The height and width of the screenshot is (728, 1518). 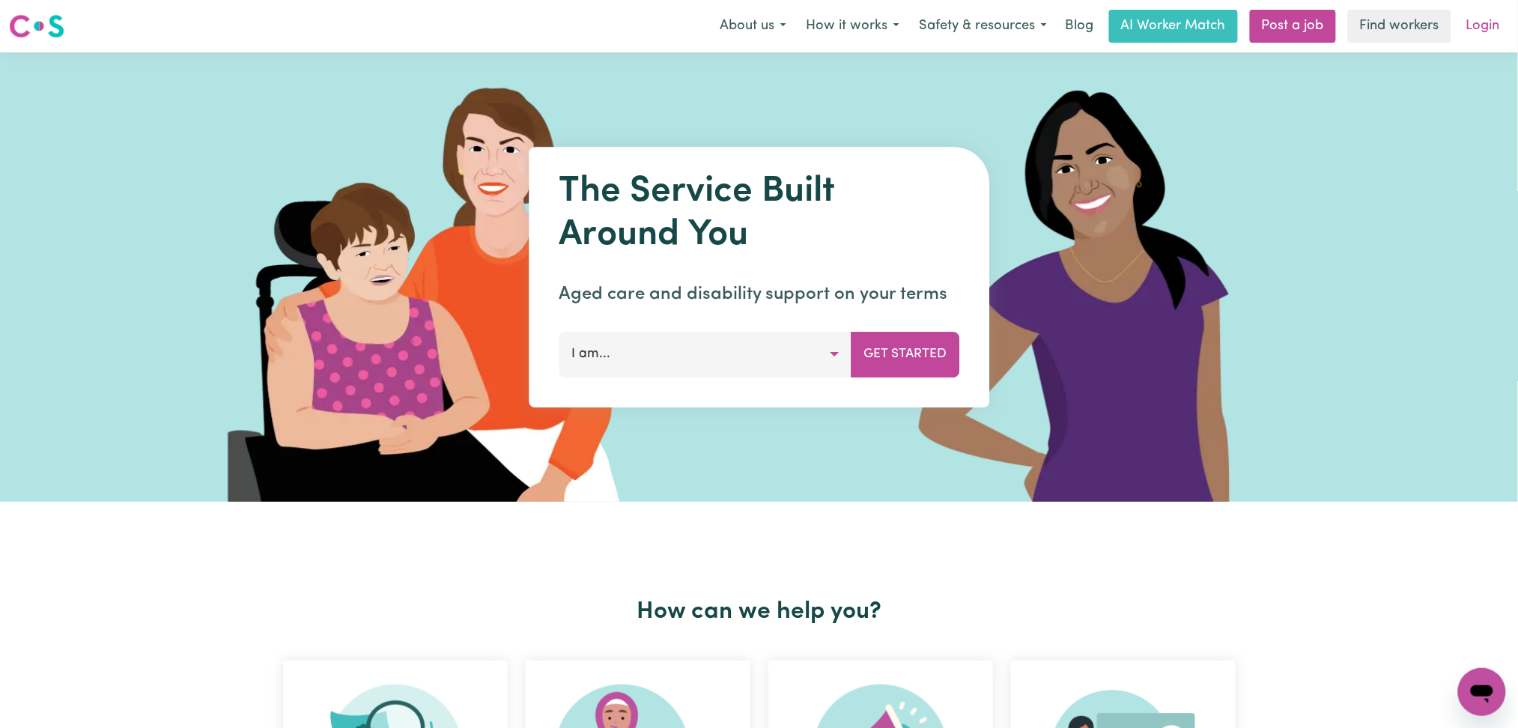 What do you see at coordinates (37, 26) in the screenshot?
I see `a: Careseekers logo` at bounding box center [37, 26].